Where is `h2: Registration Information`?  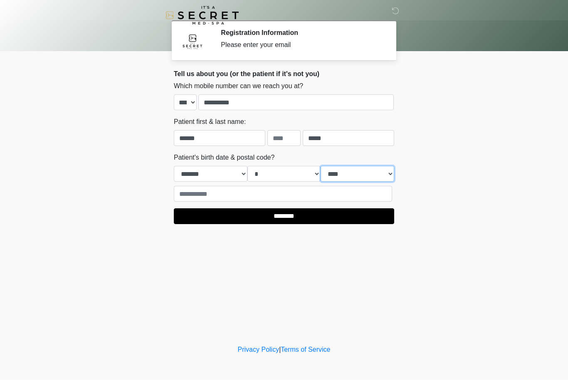 h2: Registration Information is located at coordinates (301, 33).